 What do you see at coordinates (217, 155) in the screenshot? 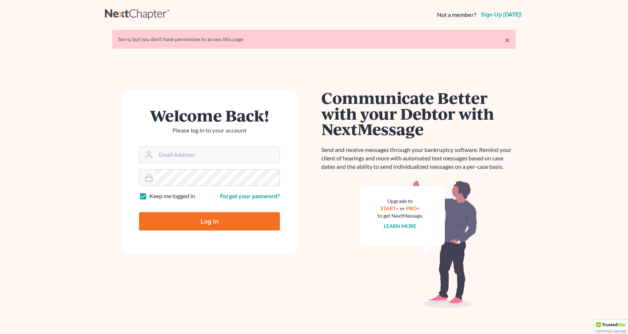
I see `input: Email Address` at bounding box center [217, 155].